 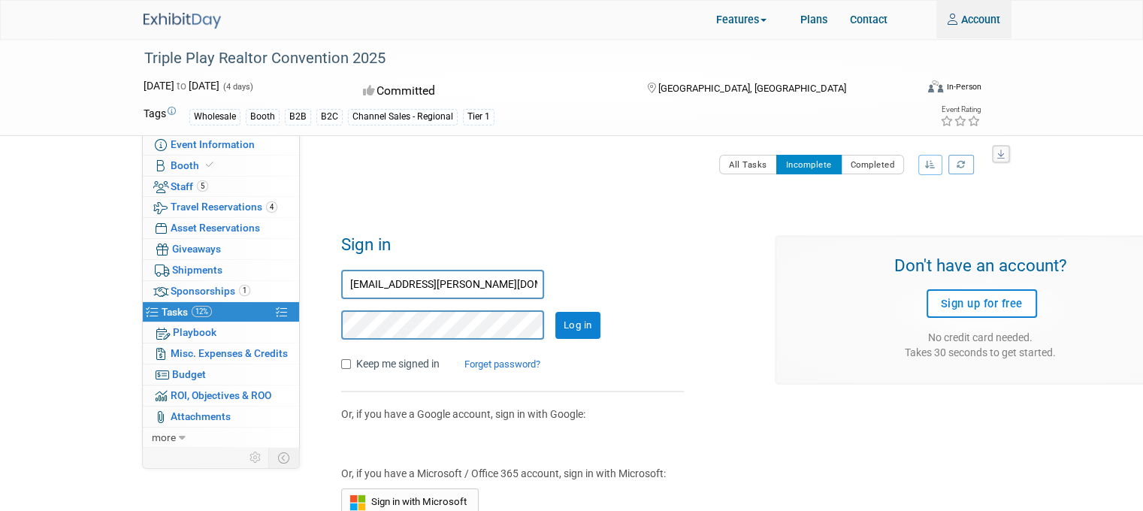 I want to click on a: Features, so click(x=747, y=20).